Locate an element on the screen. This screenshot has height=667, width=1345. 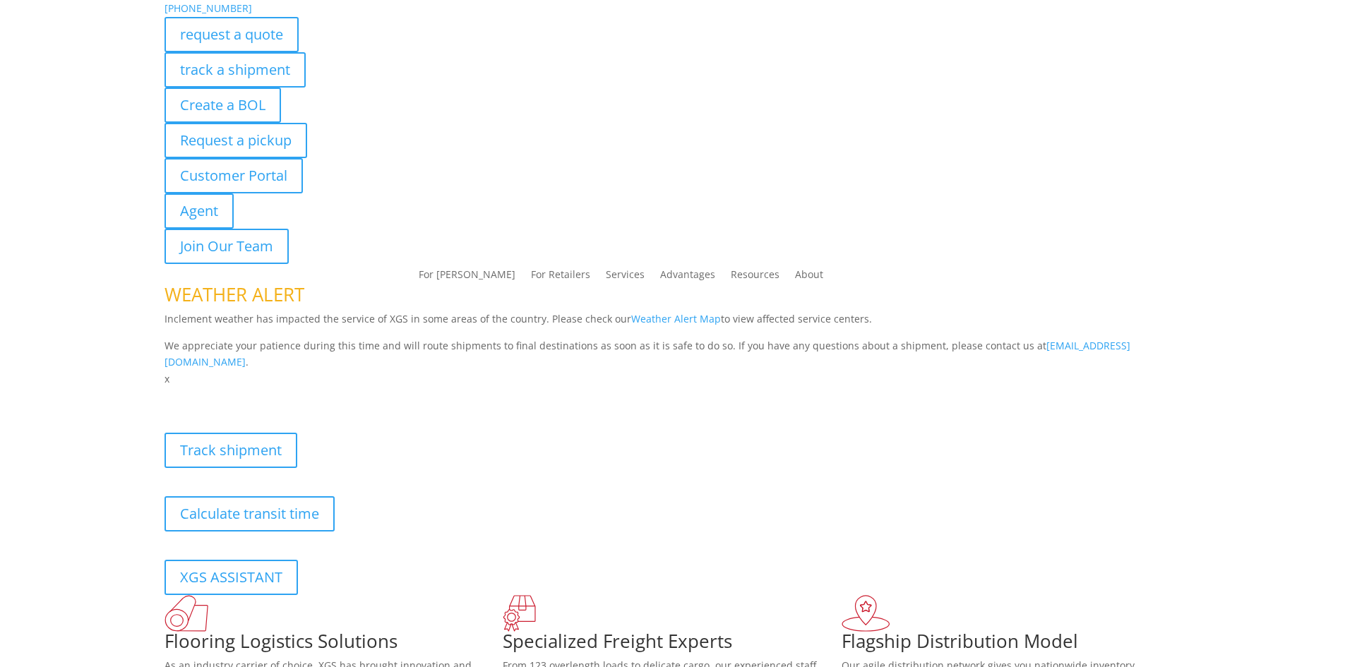
a: Join Our Team is located at coordinates (227, 246).